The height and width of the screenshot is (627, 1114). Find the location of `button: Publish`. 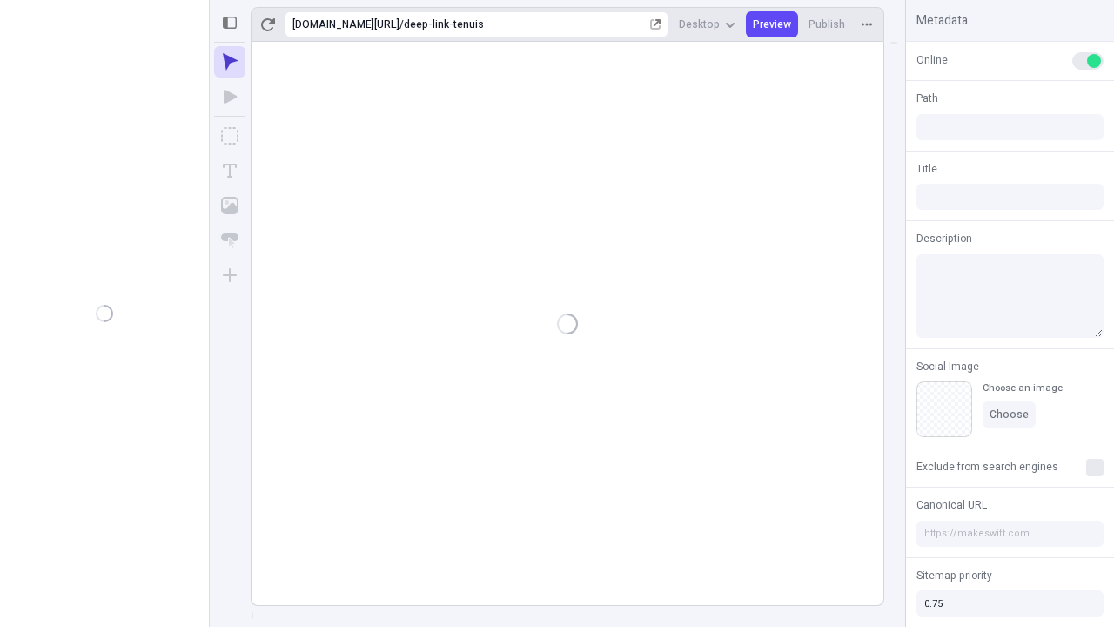

button: Publish is located at coordinates (827, 24).